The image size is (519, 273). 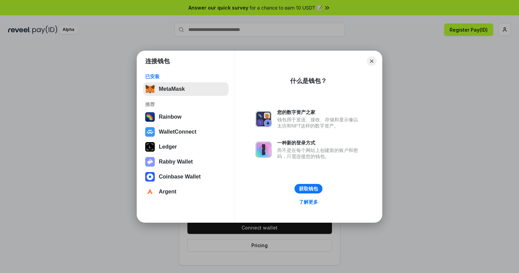 What do you see at coordinates (179, 177) in the screenshot?
I see `div: Coinbase Wallet` at bounding box center [179, 177].